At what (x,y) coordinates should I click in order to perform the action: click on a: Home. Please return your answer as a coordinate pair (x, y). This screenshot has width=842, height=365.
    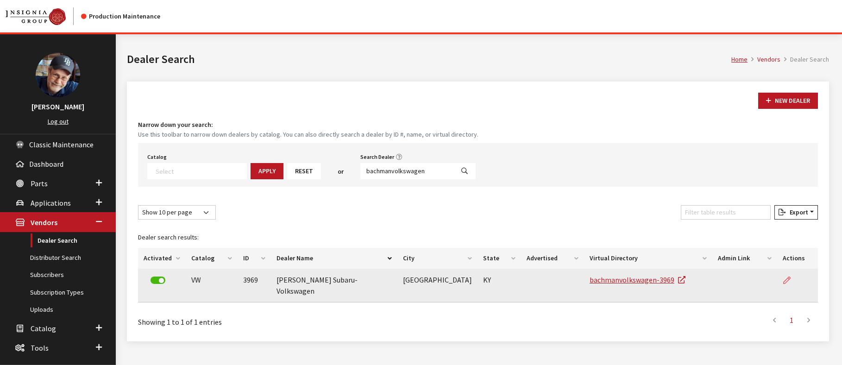
    Looking at the image, I should click on (740, 59).